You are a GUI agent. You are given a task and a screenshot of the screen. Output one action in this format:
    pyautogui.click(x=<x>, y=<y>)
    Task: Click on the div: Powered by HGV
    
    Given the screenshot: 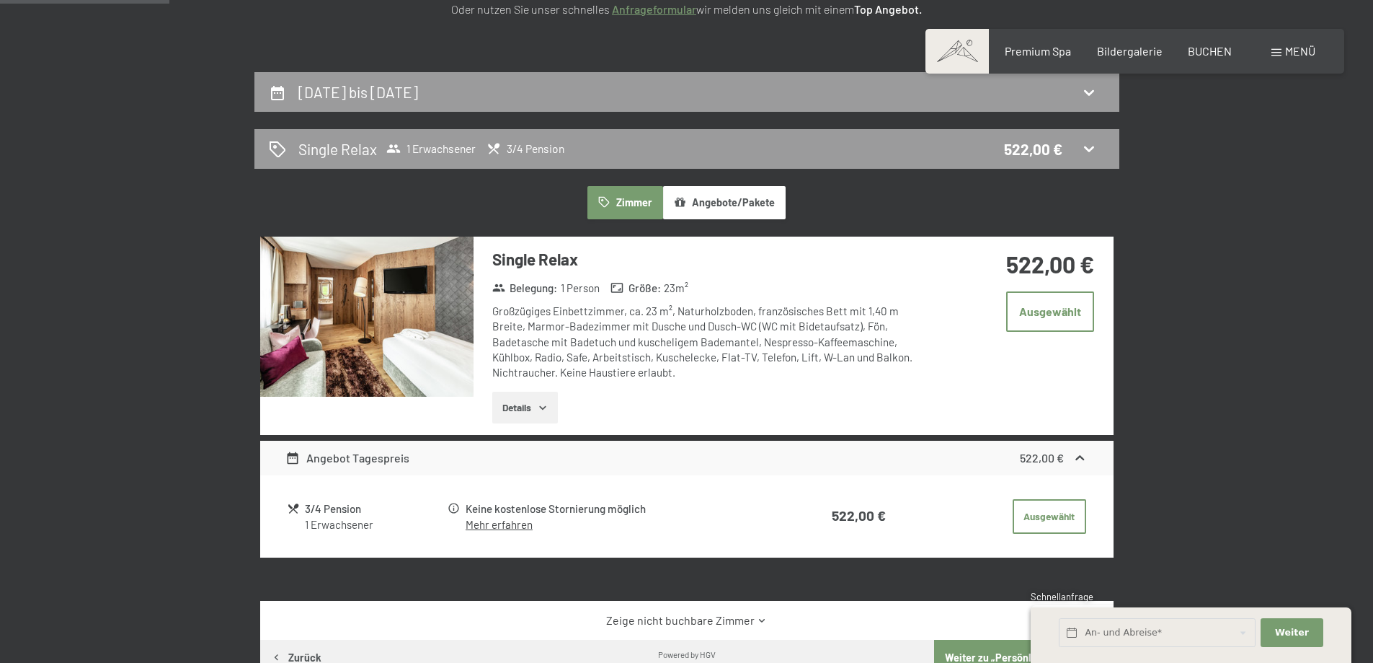 What is the action you would take?
    pyautogui.click(x=687, y=654)
    